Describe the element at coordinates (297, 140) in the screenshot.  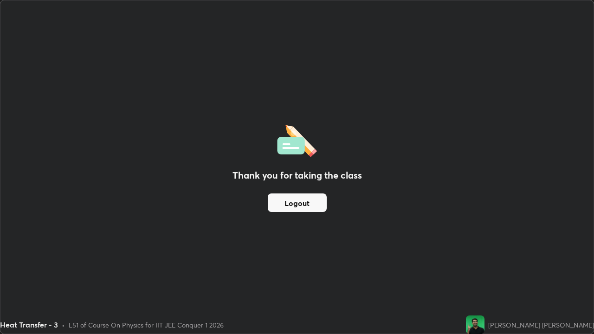
I see `img: offlineFeedback.1438e8b3.svg` at that location.